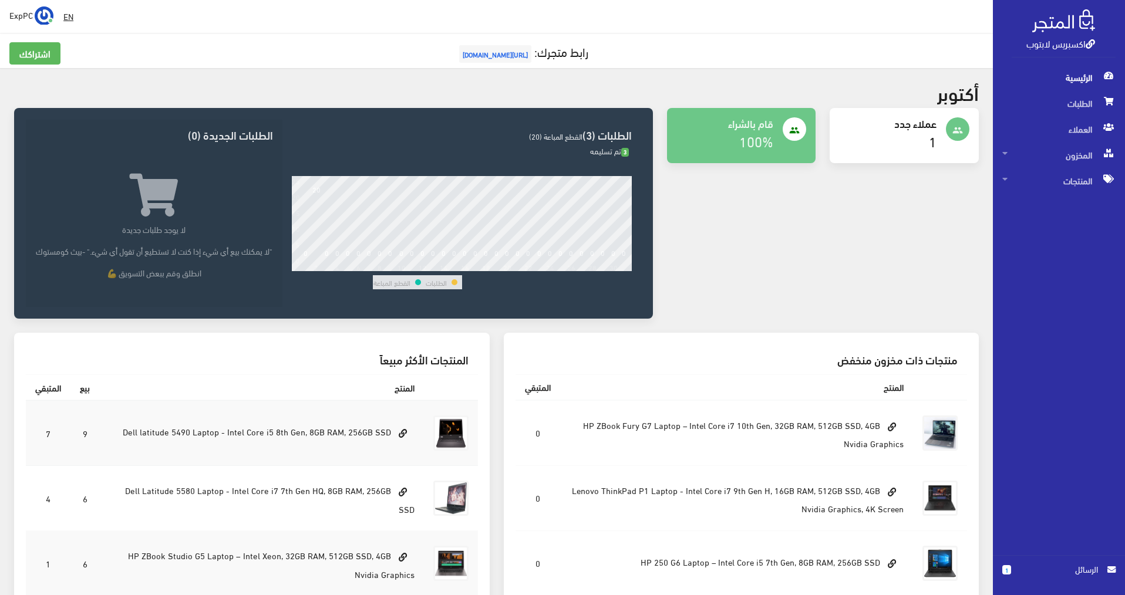 The width and height of the screenshot is (1125, 595). Describe the element at coordinates (1059, 181) in the screenshot. I see `span: المنتجات` at that location.